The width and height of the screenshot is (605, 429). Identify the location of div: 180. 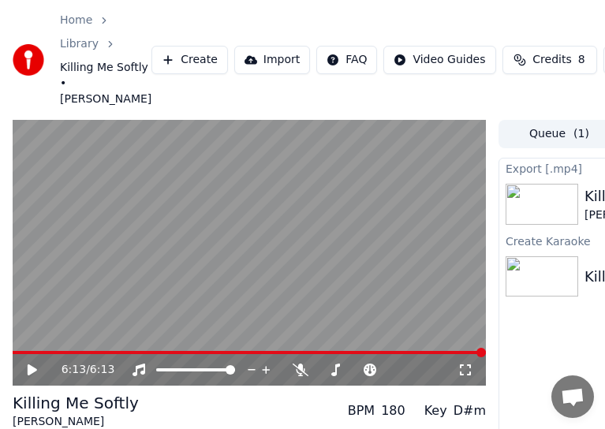
(393, 411).